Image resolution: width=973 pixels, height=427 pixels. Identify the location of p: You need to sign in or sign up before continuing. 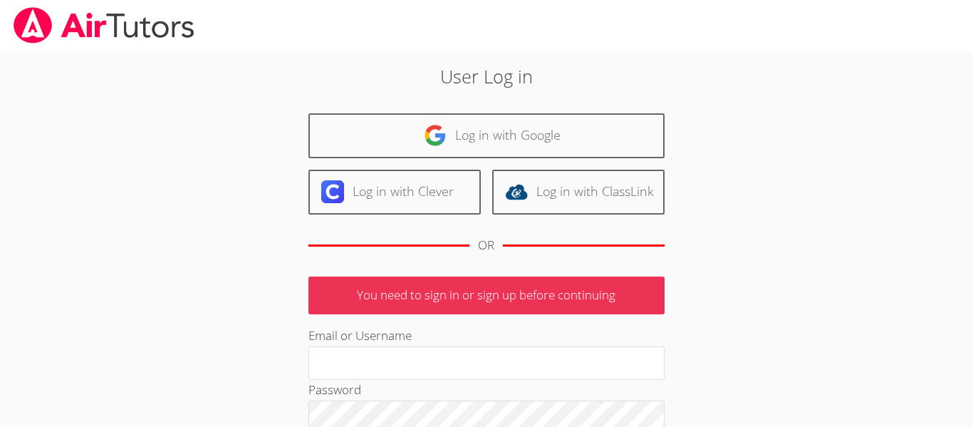
(487, 295).